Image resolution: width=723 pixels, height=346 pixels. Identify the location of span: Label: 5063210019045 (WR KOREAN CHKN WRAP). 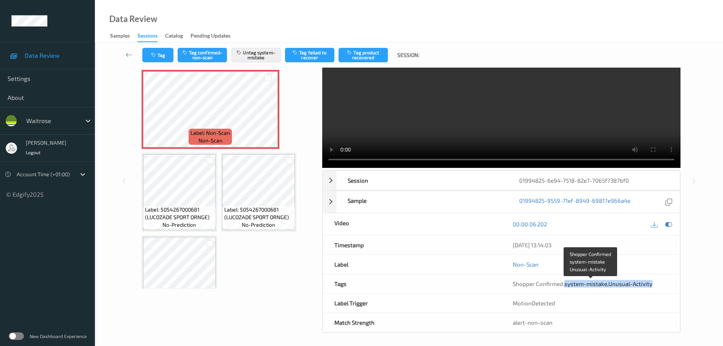
(179, 296).